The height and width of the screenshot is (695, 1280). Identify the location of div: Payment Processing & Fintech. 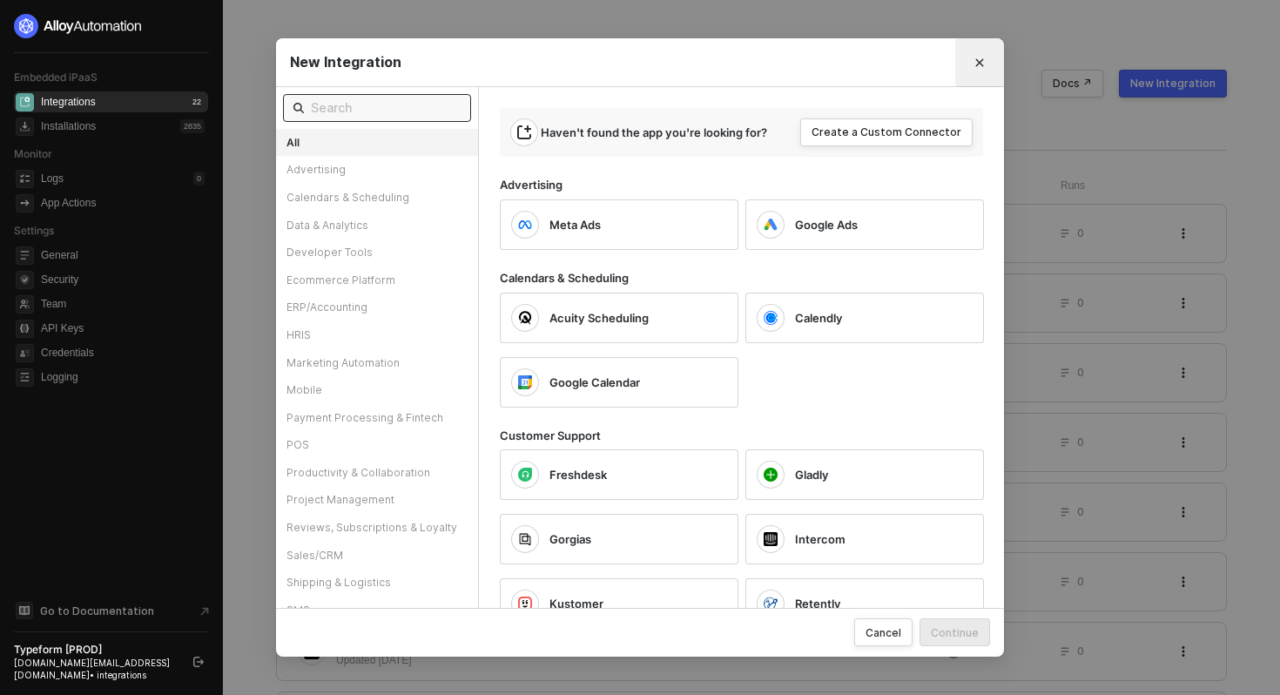
(377, 418).